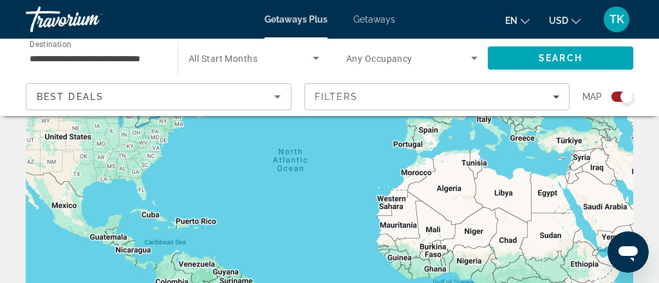 The width and height of the screenshot is (659, 283). I want to click on a: Getaways, so click(374, 19).